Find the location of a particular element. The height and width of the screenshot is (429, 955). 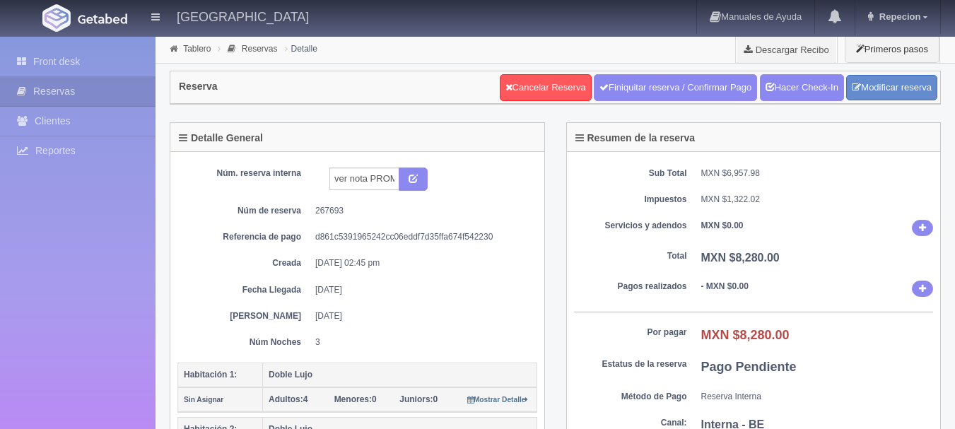

dt: Impuestos is located at coordinates (630, 199).